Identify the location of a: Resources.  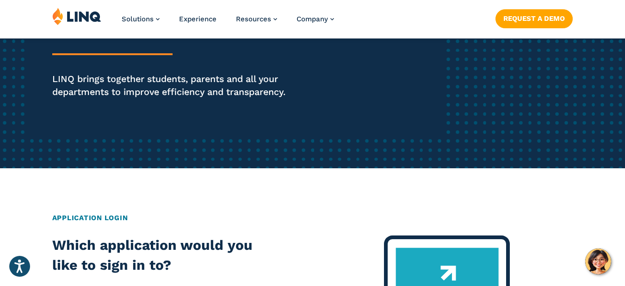
(256, 19).